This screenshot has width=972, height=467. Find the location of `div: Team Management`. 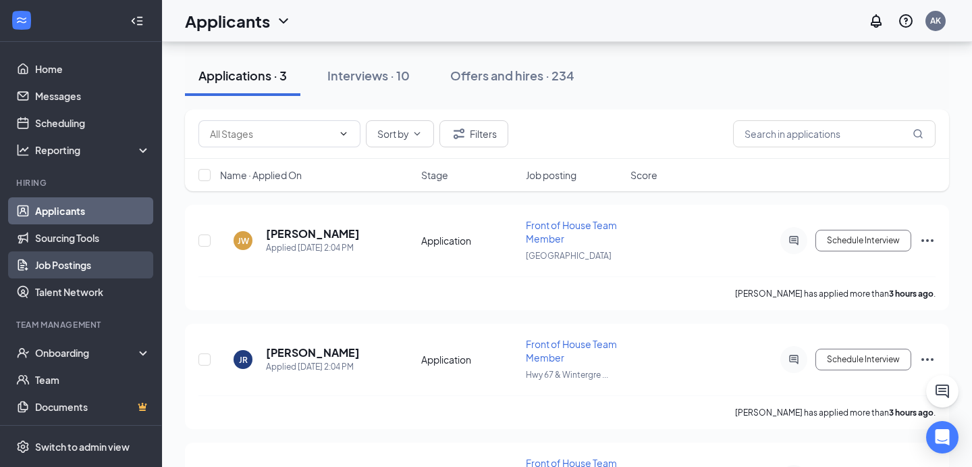

div: Team Management is located at coordinates (82, 324).